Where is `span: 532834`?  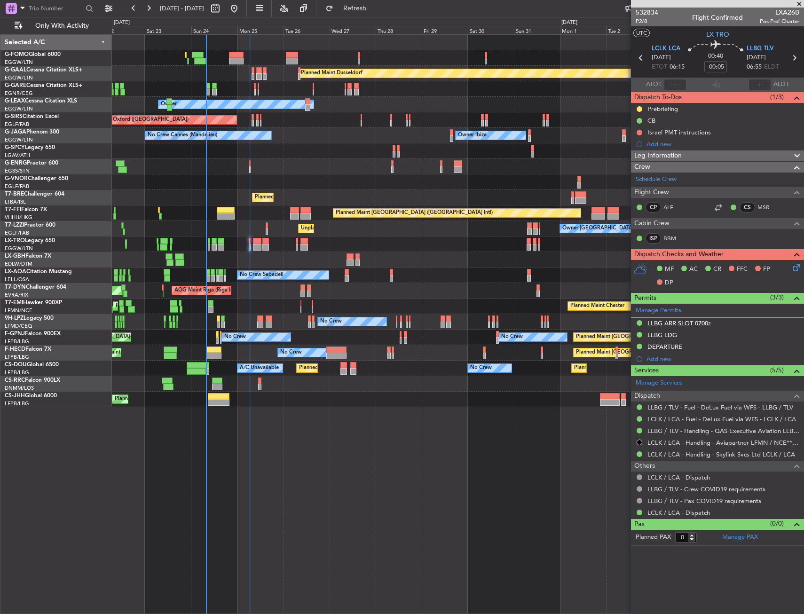 span: 532834 is located at coordinates (647, 12).